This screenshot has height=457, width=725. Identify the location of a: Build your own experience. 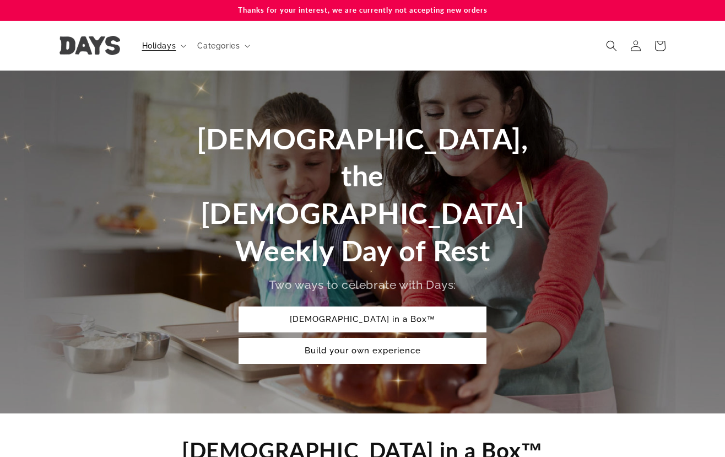
(362, 350).